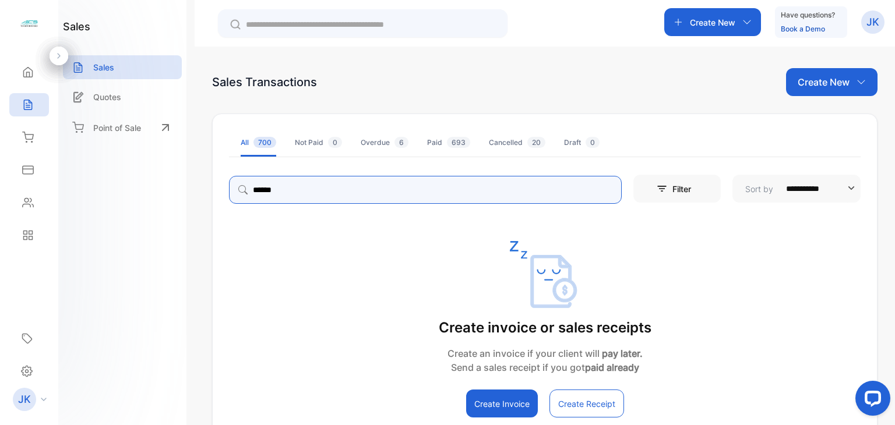 The height and width of the screenshot is (425, 895). What do you see at coordinates (384, 143) in the screenshot?
I see `div: Overdue` at bounding box center [384, 143].